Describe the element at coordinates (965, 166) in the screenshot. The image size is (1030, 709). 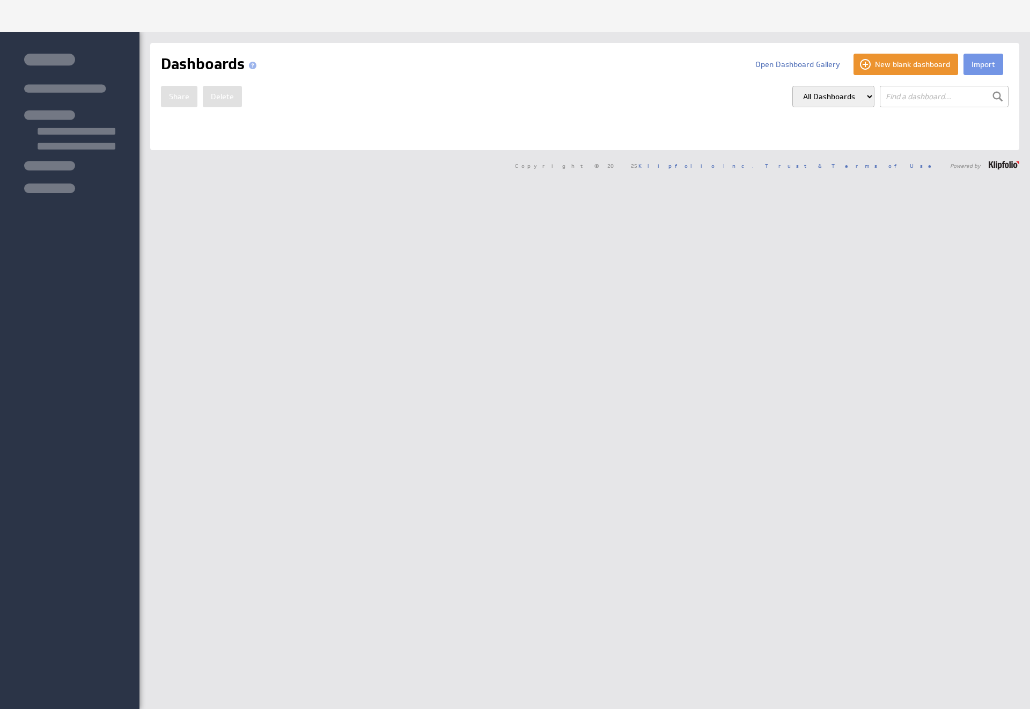
I see `span: Powered by` at that location.